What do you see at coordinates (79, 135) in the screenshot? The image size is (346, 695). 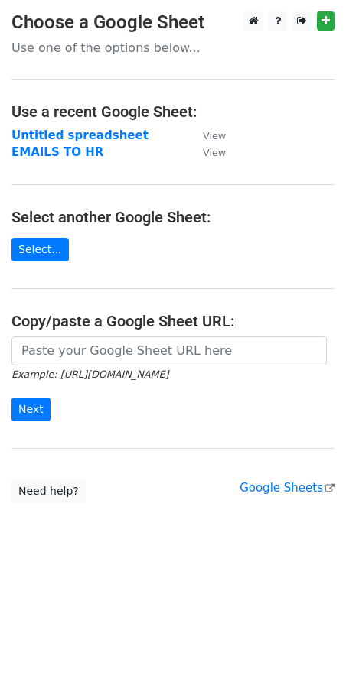 I see `a: Untitled spreadsheet` at bounding box center [79, 135].